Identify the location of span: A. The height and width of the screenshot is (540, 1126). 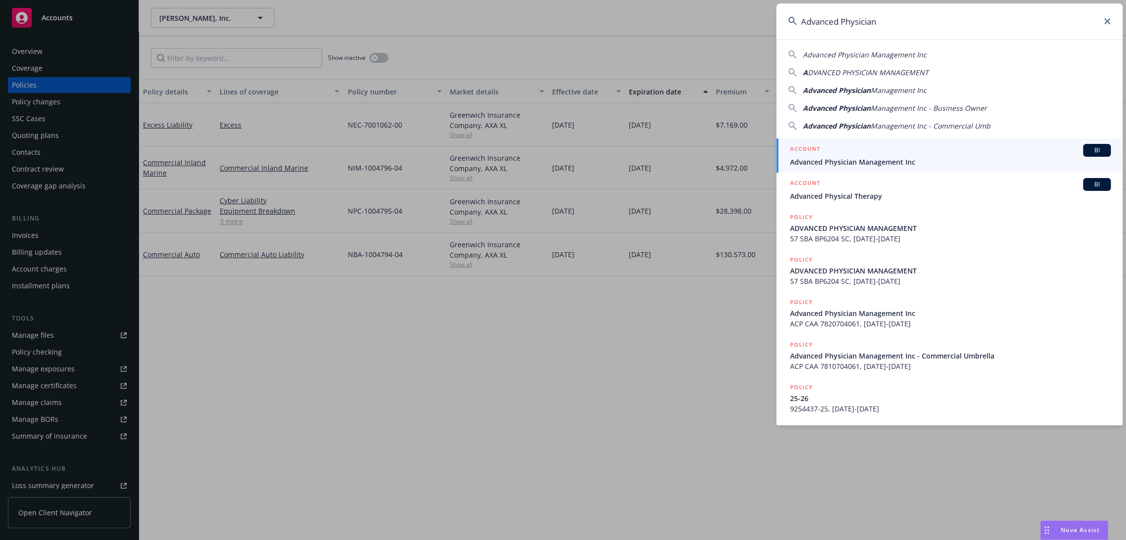
(806, 72).